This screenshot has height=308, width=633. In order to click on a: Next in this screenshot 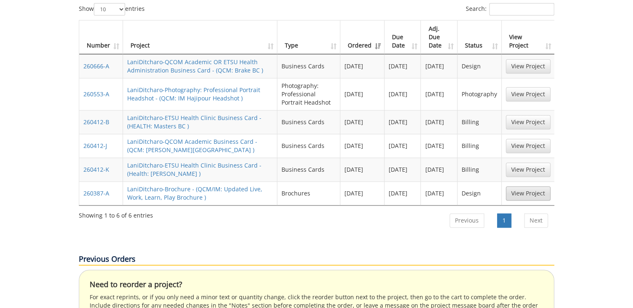, I will do `click(536, 220)`.